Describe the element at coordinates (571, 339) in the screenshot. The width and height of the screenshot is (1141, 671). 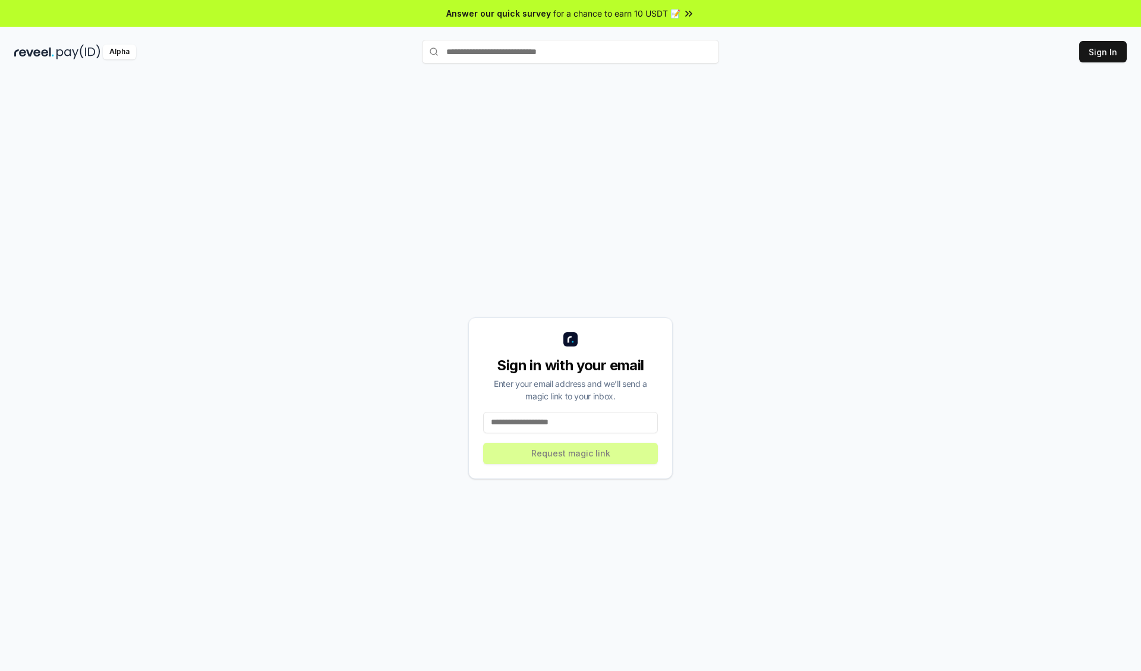
I see `img: logo_small` at that location.